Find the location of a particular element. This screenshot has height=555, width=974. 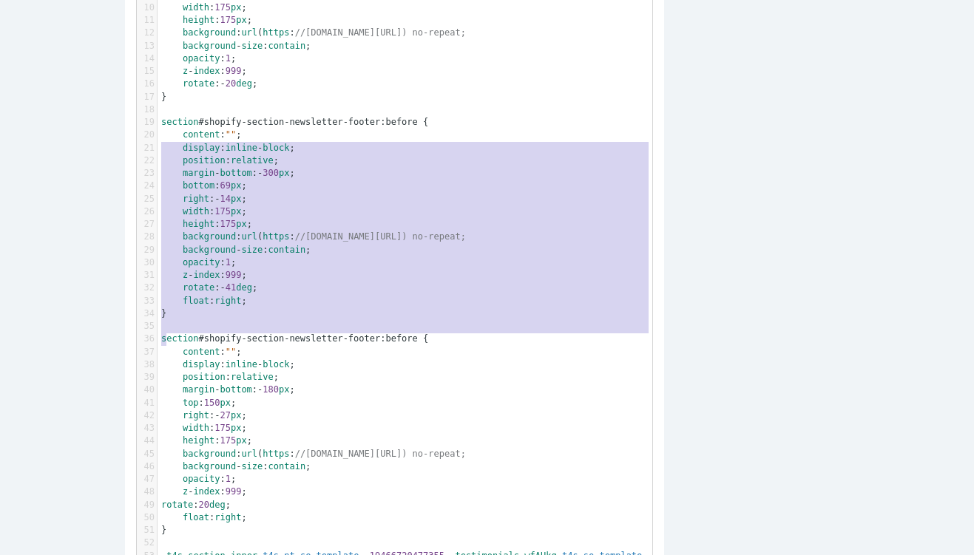

div: 51 is located at coordinates (146, 530).